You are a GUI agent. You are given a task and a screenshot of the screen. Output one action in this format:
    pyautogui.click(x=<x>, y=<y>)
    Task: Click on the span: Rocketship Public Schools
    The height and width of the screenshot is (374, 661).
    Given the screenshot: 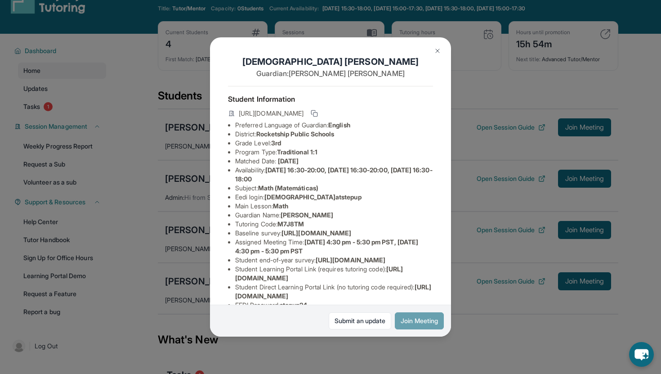 What is the action you would take?
    pyautogui.click(x=295, y=134)
    